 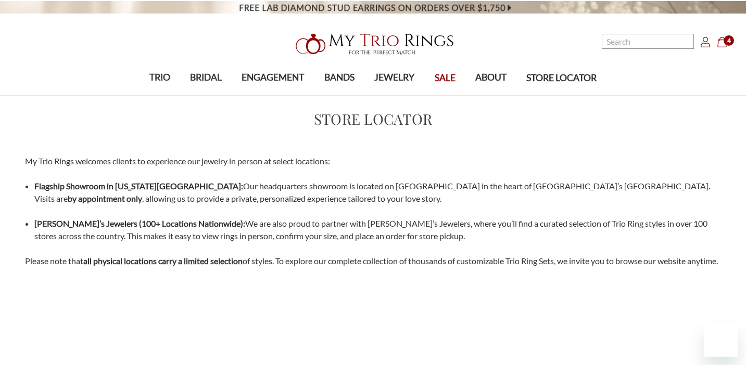 What do you see at coordinates (206, 78) in the screenshot?
I see `a: BRIDAL` at bounding box center [206, 78].